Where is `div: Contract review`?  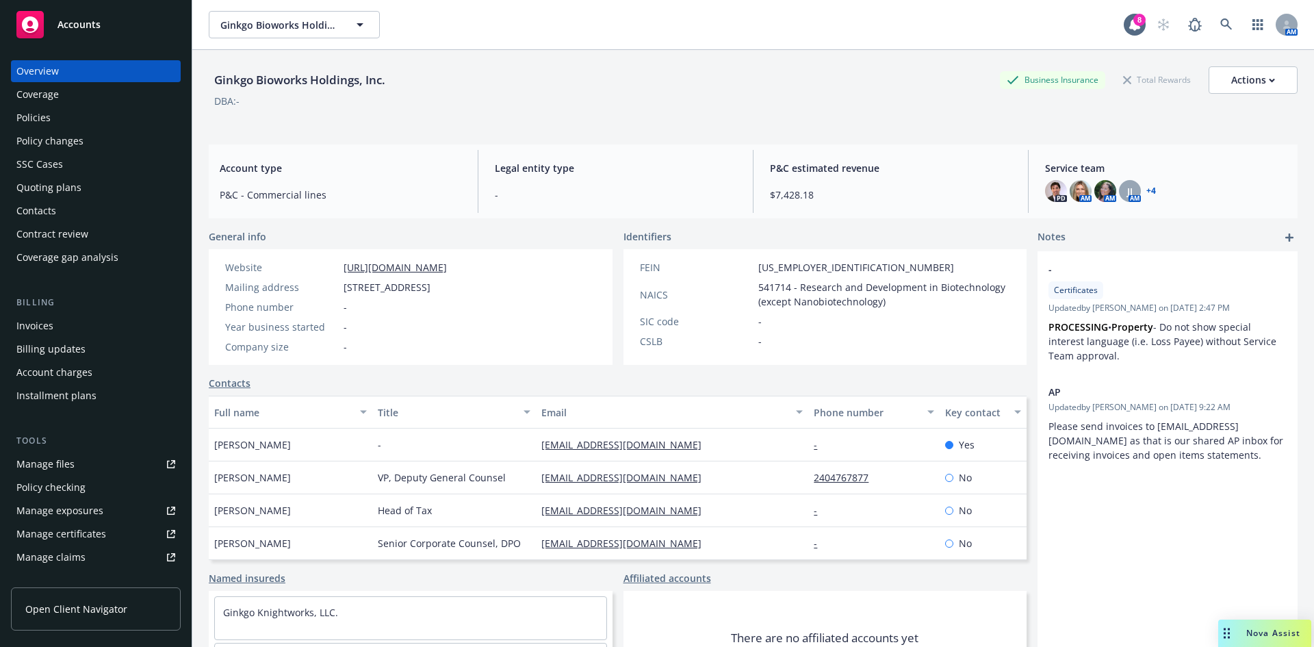
div: Contract review is located at coordinates (52, 234).